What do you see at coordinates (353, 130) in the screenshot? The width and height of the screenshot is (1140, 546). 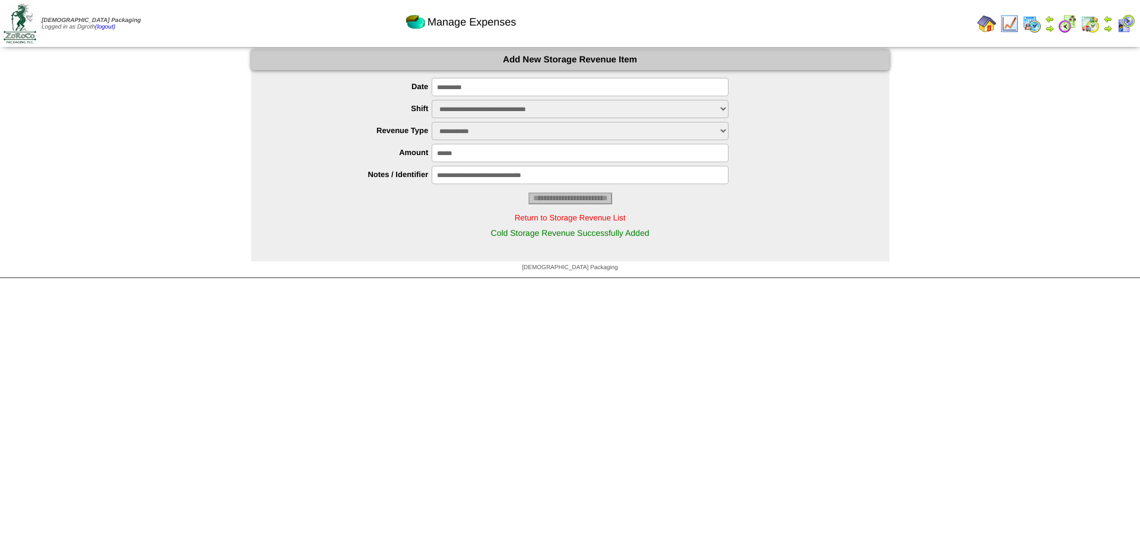 I see `label: Revenue Type` at bounding box center [353, 130].